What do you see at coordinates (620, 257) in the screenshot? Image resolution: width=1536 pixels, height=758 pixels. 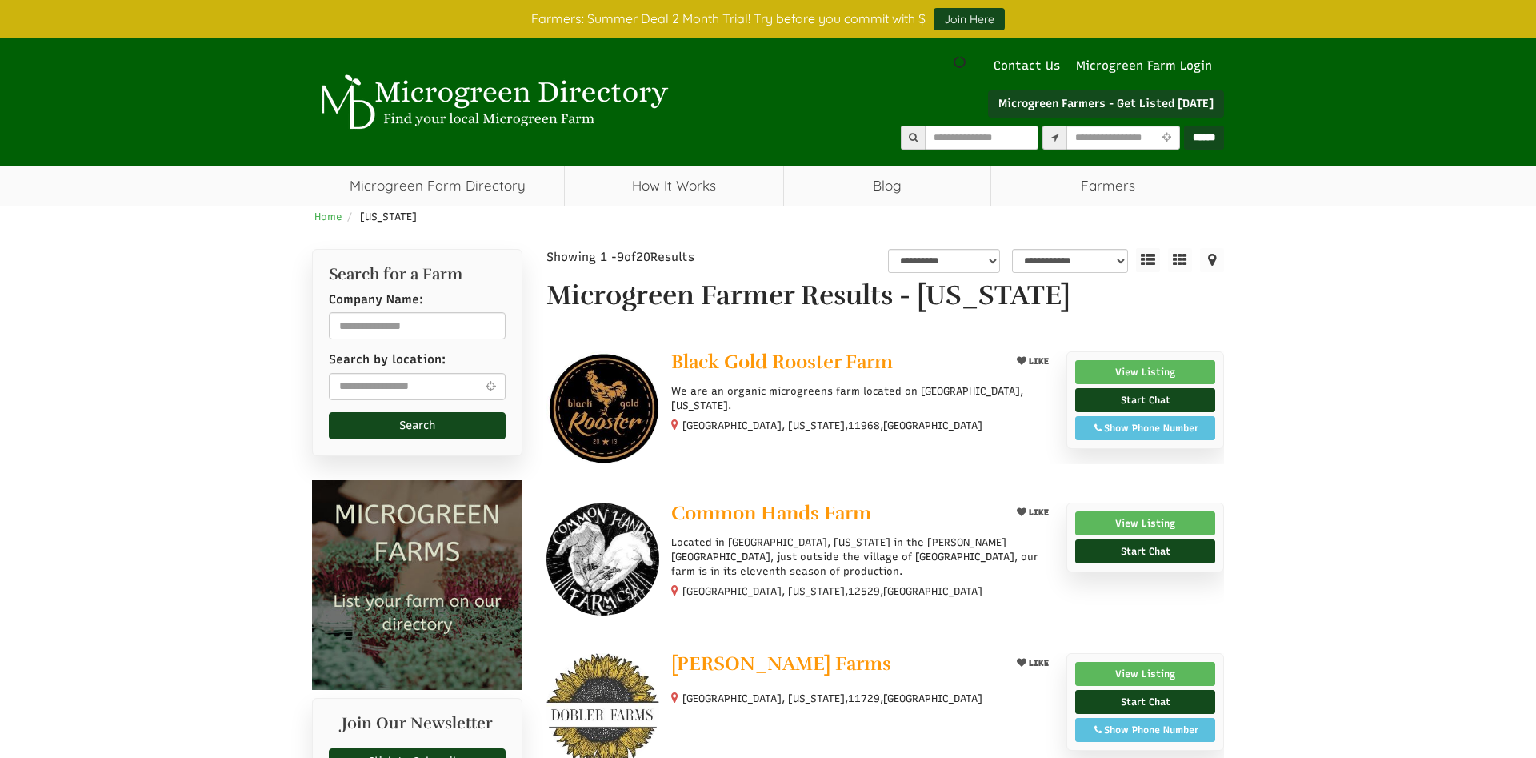 I see `span: 9` at bounding box center [620, 257].